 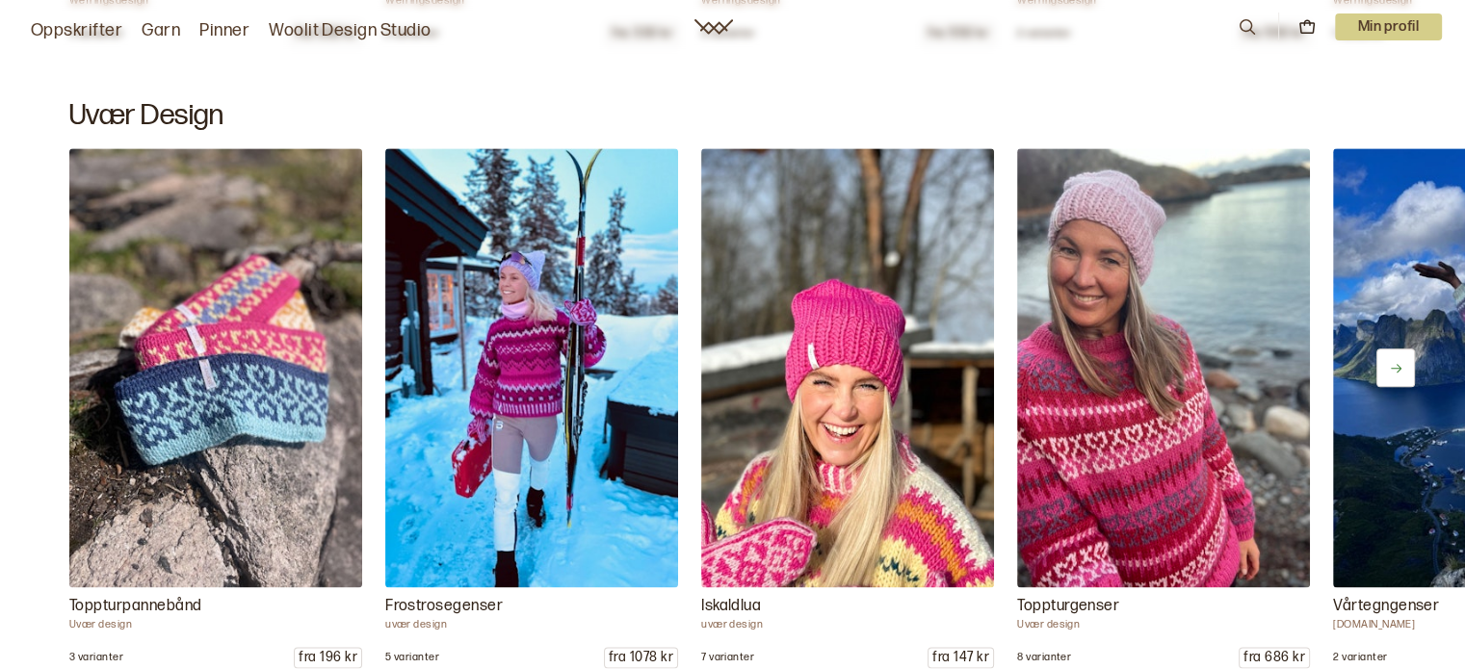 I want to click on p: Toppturpannebånd, so click(x=216, y=607).